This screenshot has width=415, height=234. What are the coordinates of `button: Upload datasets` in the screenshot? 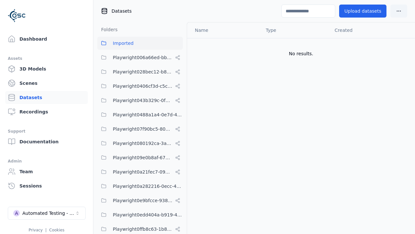 It's located at (363, 11).